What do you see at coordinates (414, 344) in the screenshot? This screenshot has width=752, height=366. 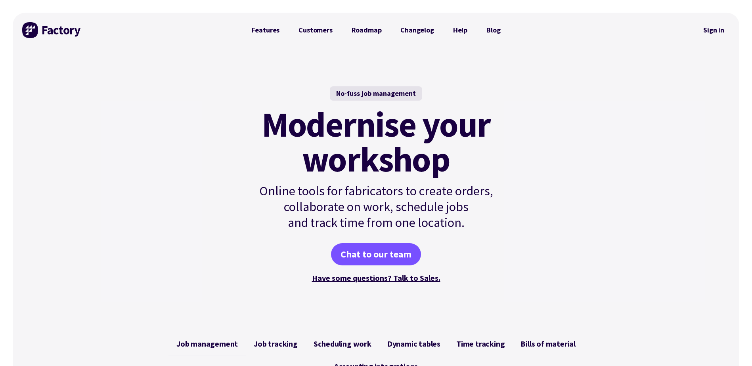 I see `span: Dynamic tables` at bounding box center [414, 344].